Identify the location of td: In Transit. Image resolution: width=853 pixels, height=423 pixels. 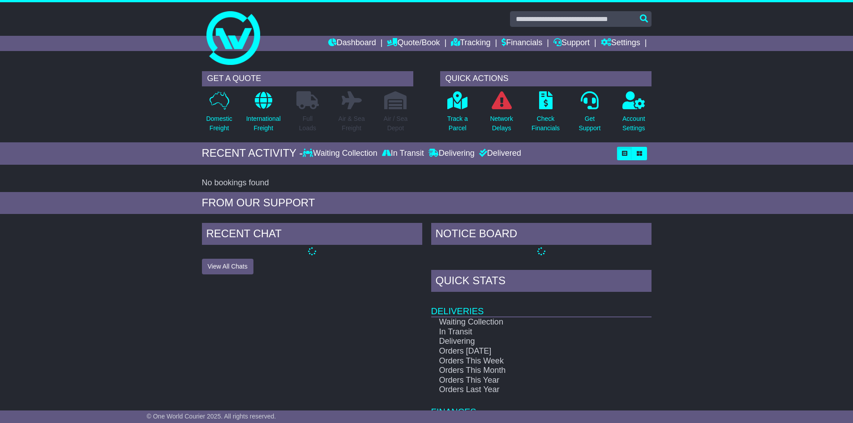
(525, 332).